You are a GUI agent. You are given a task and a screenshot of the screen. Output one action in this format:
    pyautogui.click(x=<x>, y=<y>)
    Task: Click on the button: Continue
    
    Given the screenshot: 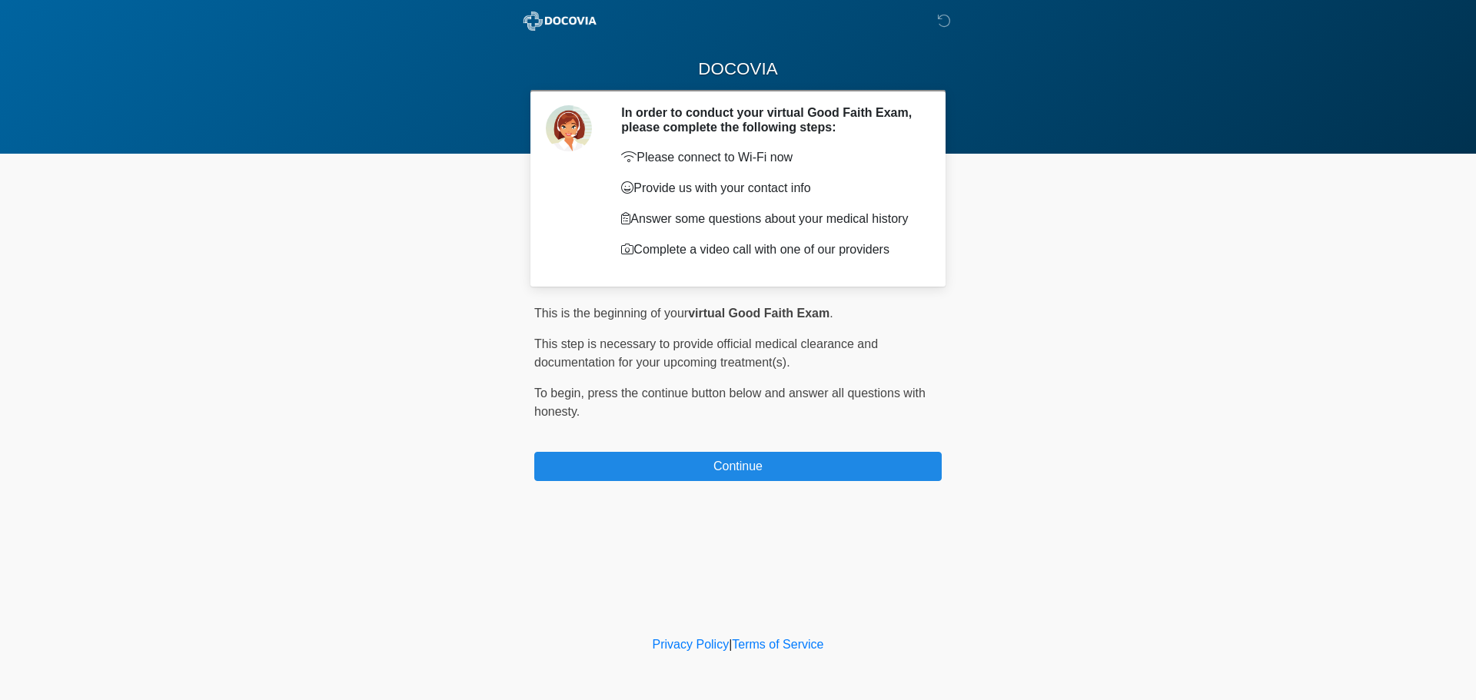 What is the action you would take?
    pyautogui.click(x=738, y=467)
    